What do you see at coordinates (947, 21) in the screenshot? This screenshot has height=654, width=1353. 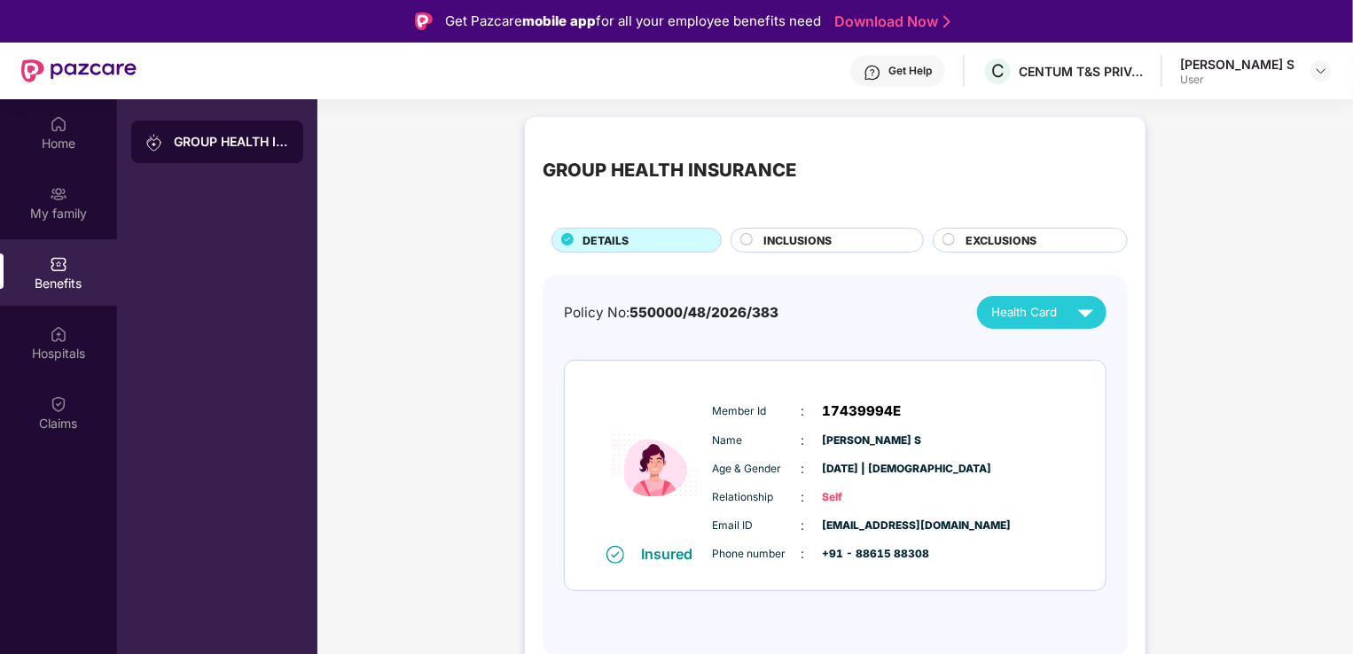 I see `img: Stroke` at bounding box center [947, 21].